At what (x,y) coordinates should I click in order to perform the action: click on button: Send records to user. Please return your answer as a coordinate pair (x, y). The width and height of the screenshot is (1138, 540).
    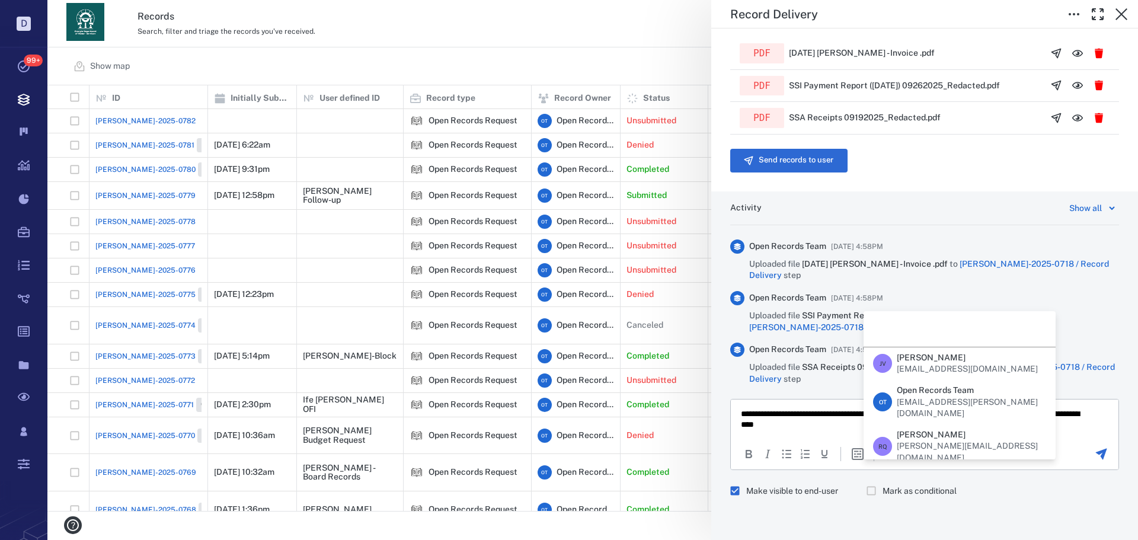
    Looking at the image, I should click on (789, 161).